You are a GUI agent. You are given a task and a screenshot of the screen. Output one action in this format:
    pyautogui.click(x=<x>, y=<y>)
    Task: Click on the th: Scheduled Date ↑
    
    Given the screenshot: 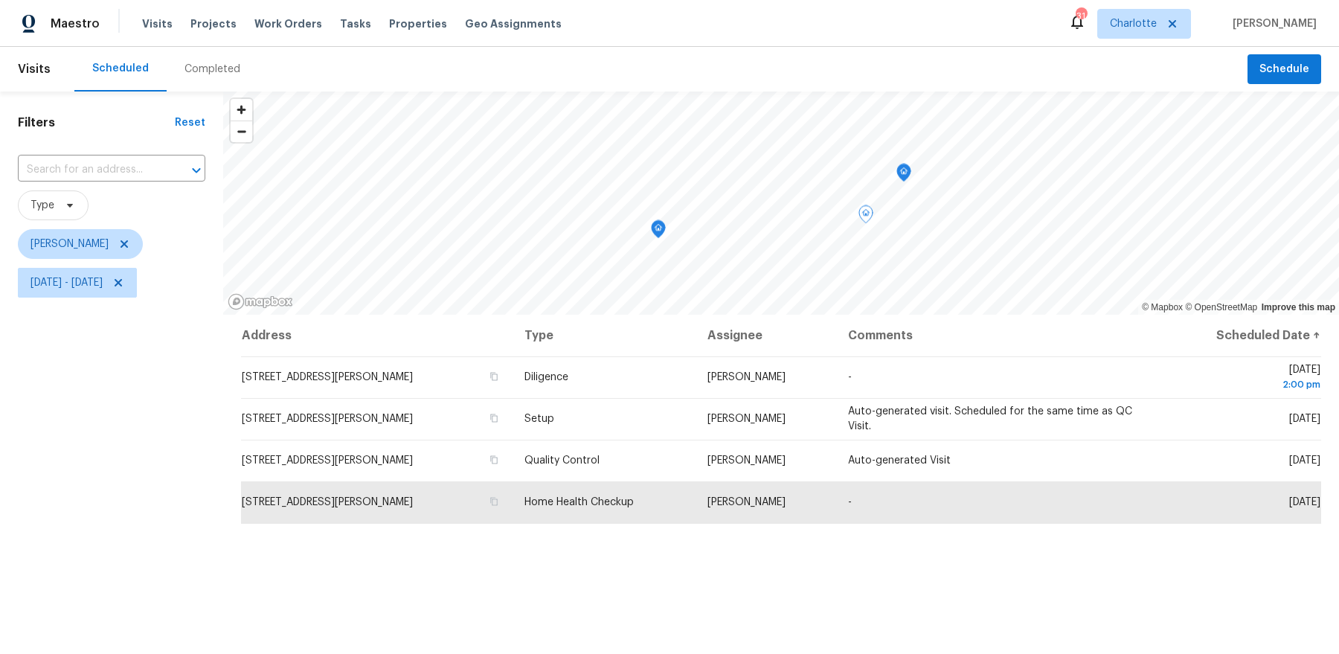 What is the action you would take?
    pyautogui.click(x=1241, y=336)
    